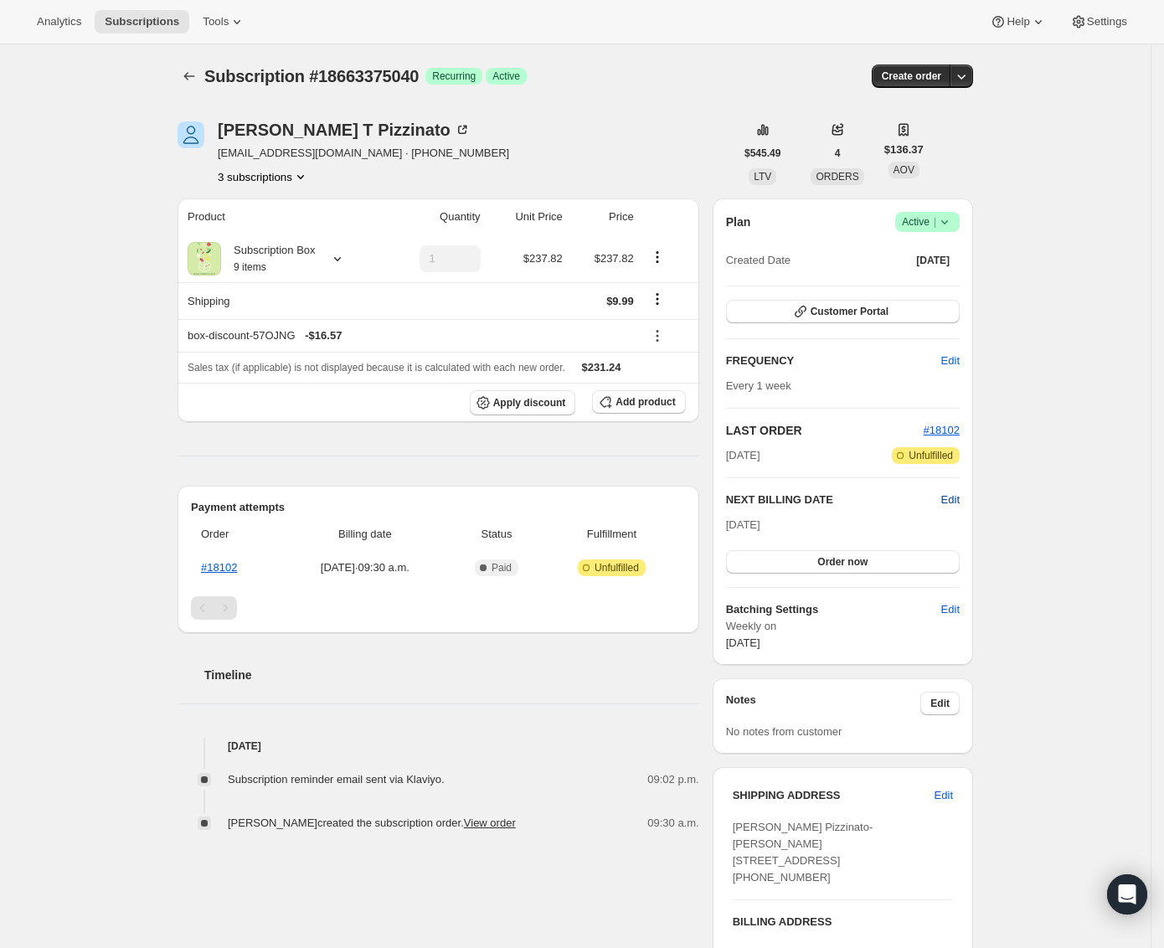  I want to click on span: Recurring, so click(454, 76).